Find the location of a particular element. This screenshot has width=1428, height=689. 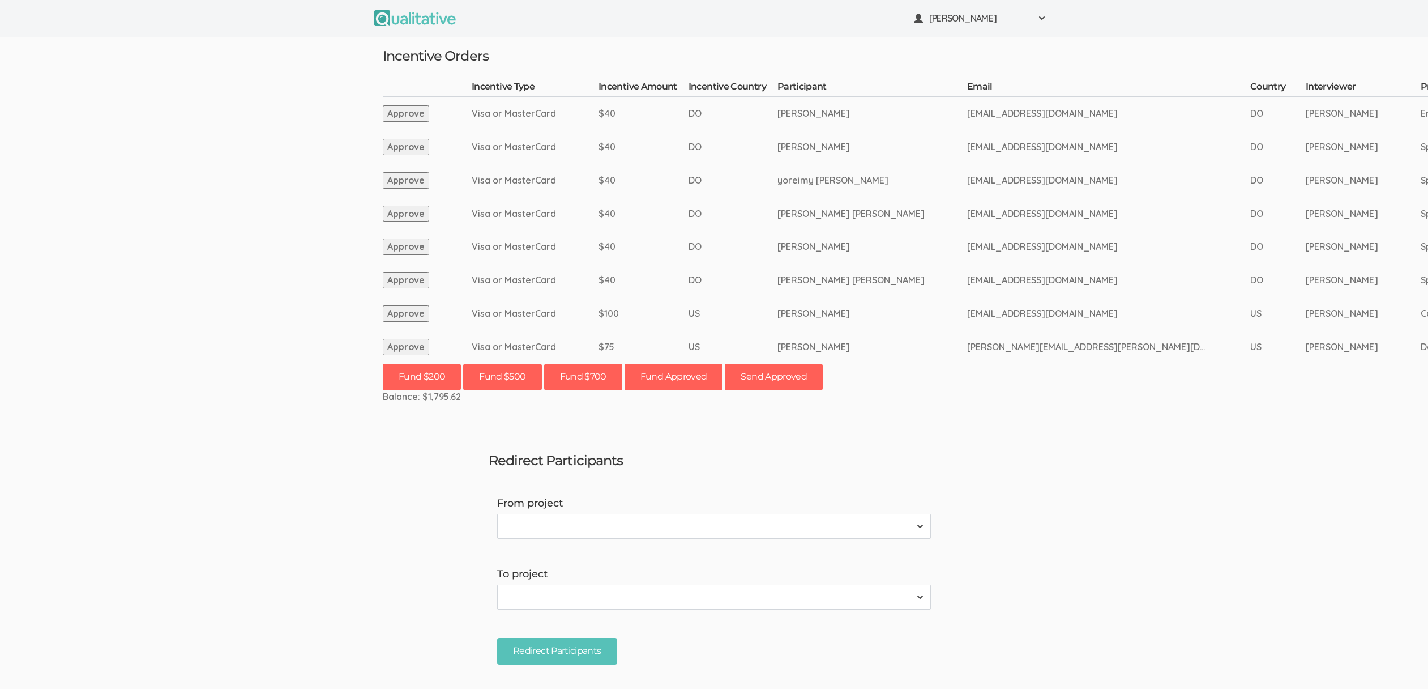

div: Balance: $1,795.62 is located at coordinates (714, 396).